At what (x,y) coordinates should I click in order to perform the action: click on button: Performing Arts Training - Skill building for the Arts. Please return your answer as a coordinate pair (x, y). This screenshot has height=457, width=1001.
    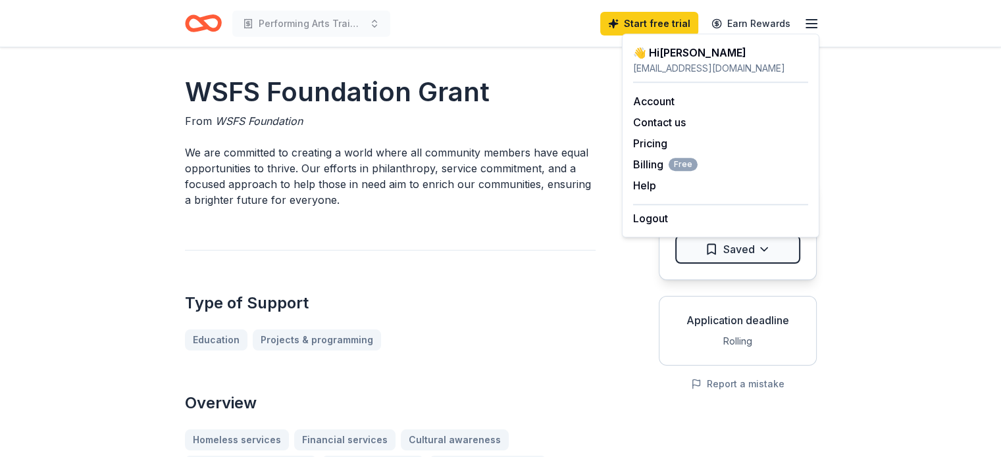
    Looking at the image, I should click on (311, 24).